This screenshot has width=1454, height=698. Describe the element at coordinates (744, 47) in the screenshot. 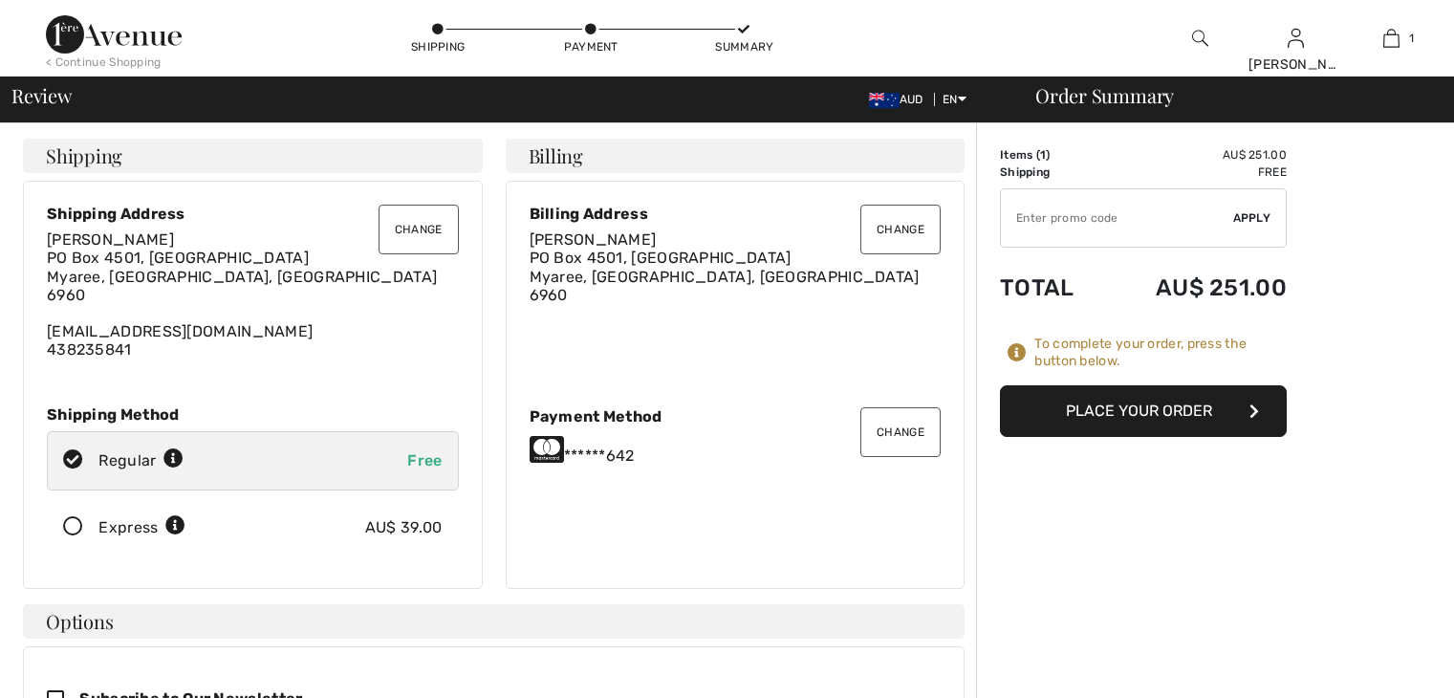

I see `div: Summary` at that location.